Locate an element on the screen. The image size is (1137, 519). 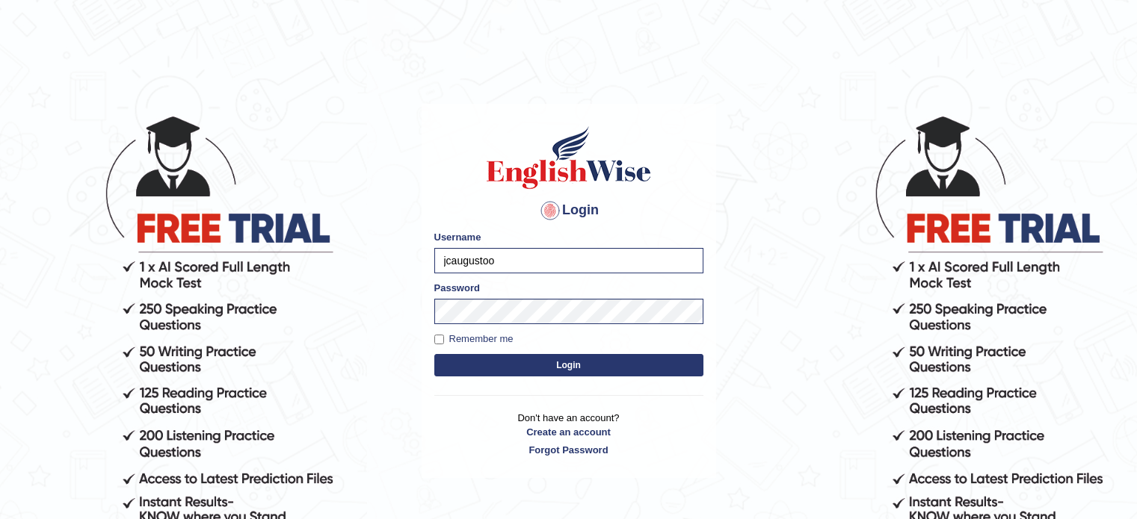
button: Login is located at coordinates (569, 365).